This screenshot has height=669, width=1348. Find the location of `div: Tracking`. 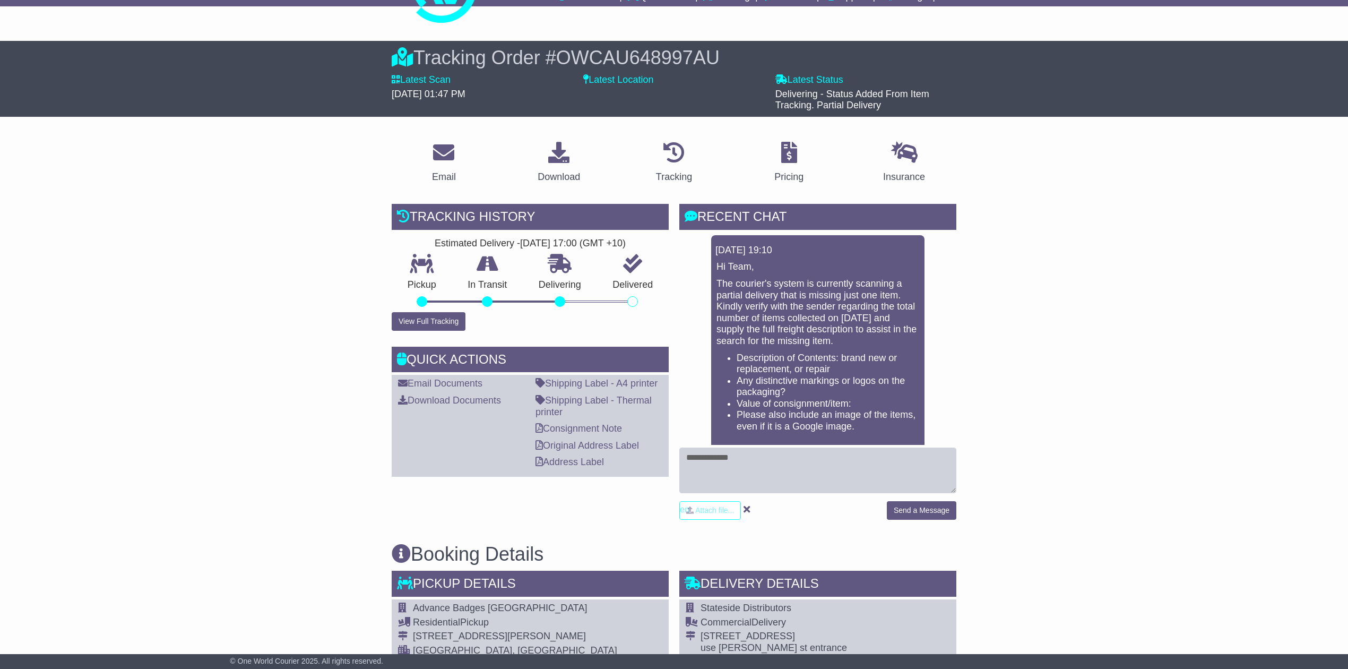

div: Tracking is located at coordinates (674, 177).